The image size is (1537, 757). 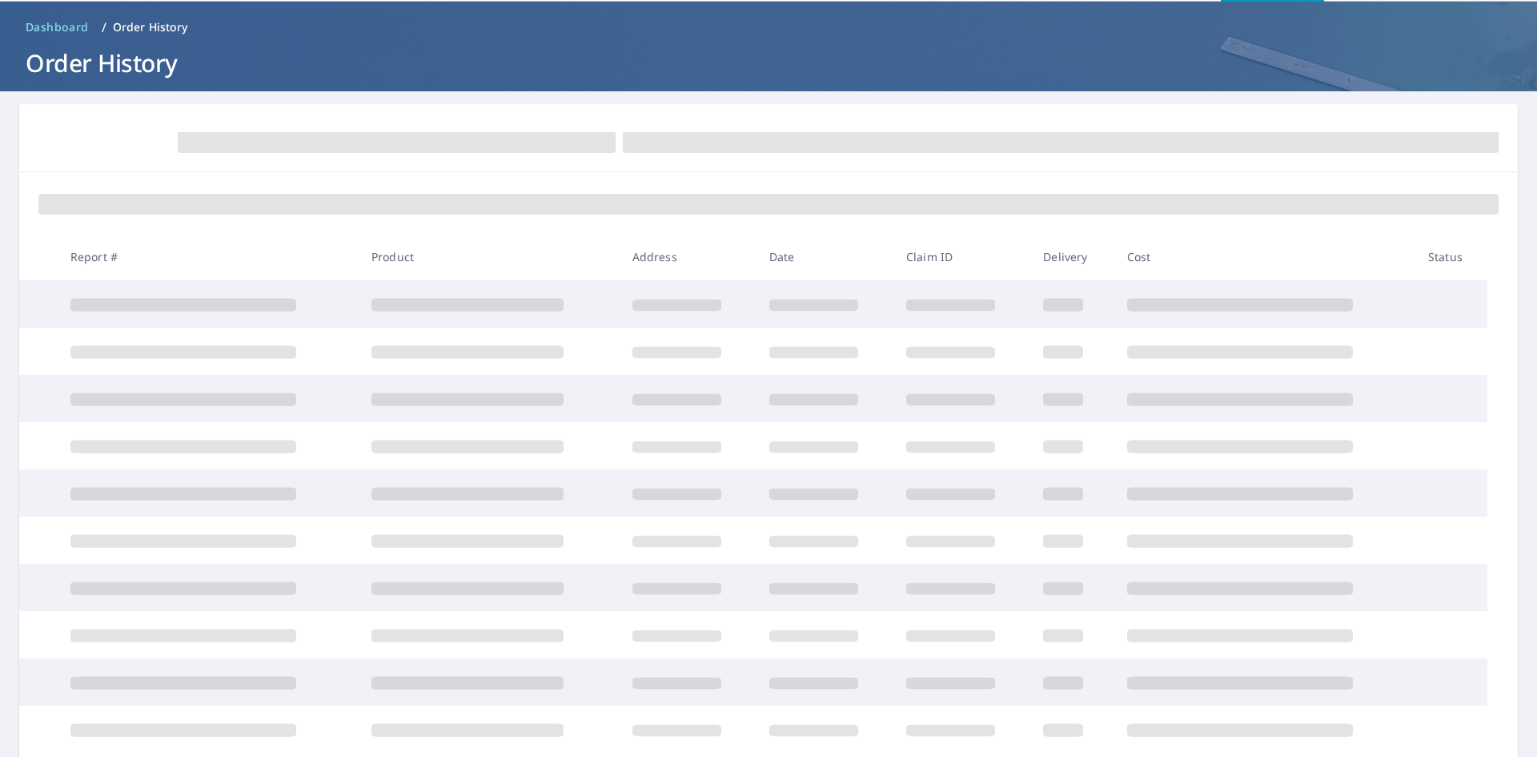 What do you see at coordinates (688, 256) in the screenshot?
I see `th: Address` at bounding box center [688, 256].